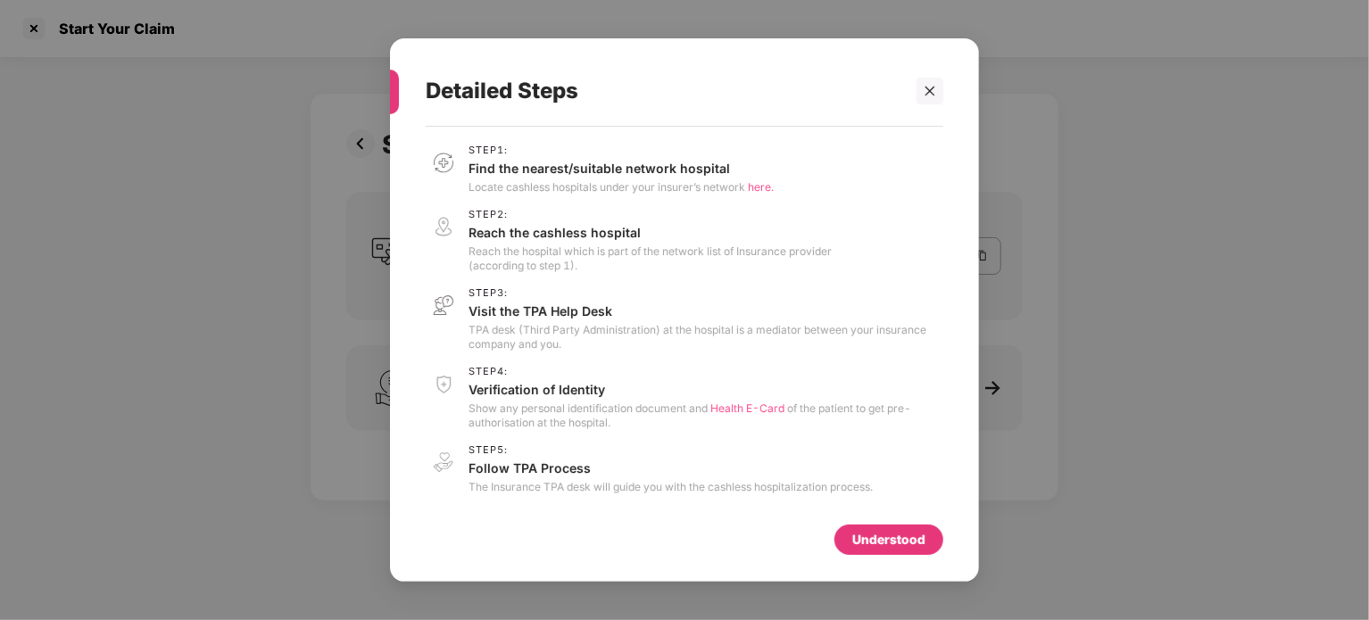  I want to click on p: Find the nearest/suitable network hospital, so click(621, 168).